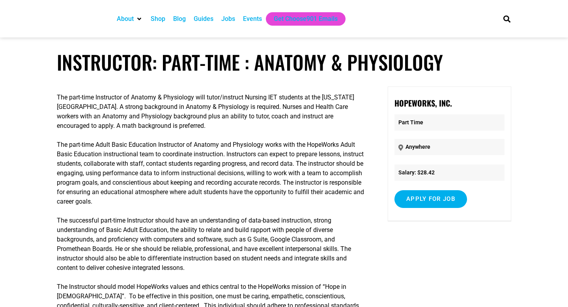  What do you see at coordinates (431, 199) in the screenshot?
I see `input: Apply for job` at bounding box center [431, 199].